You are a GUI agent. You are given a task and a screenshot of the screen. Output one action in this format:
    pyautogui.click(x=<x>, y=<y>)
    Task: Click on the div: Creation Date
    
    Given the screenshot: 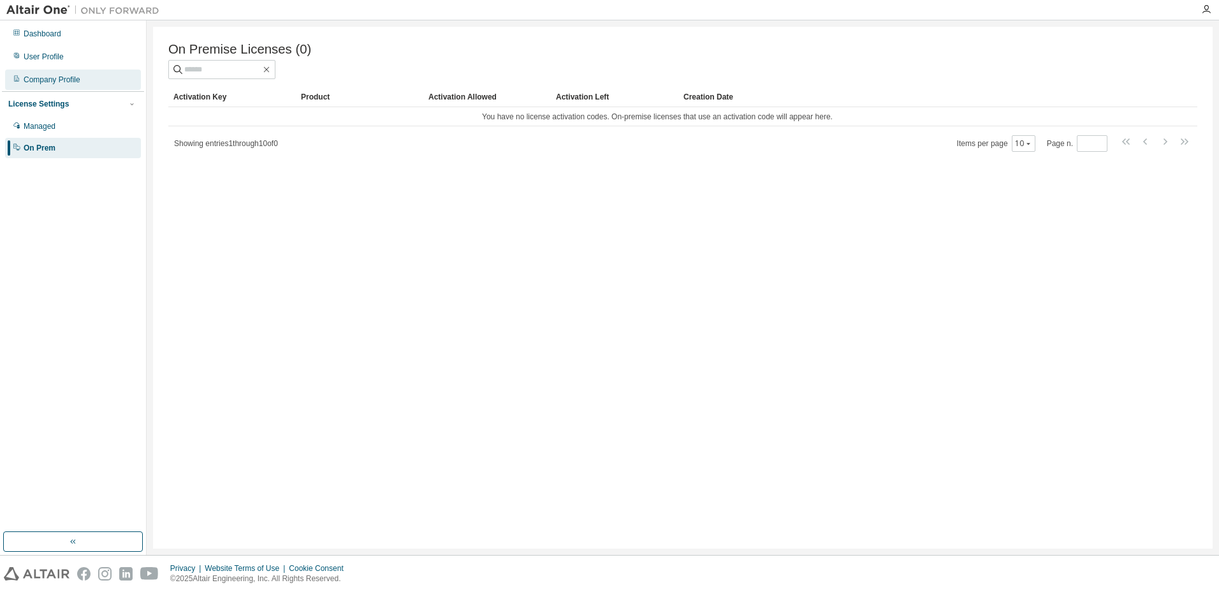 What is the action you would take?
    pyautogui.click(x=912, y=97)
    